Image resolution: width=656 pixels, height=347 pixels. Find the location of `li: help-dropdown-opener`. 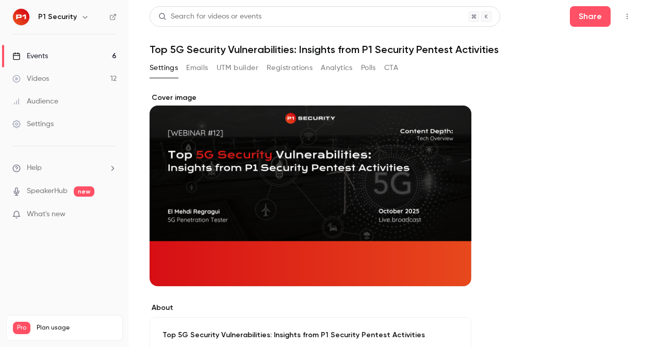

li: help-dropdown-opener is located at coordinates (64, 168).